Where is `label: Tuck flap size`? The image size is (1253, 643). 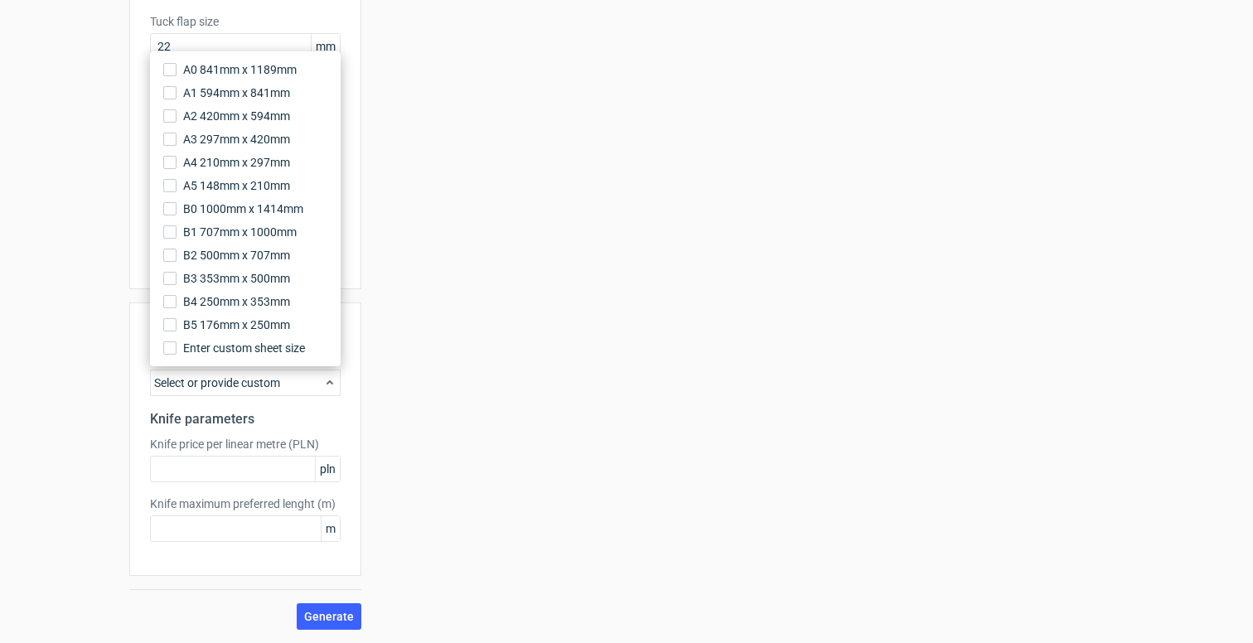 label: Tuck flap size is located at coordinates (245, 22).